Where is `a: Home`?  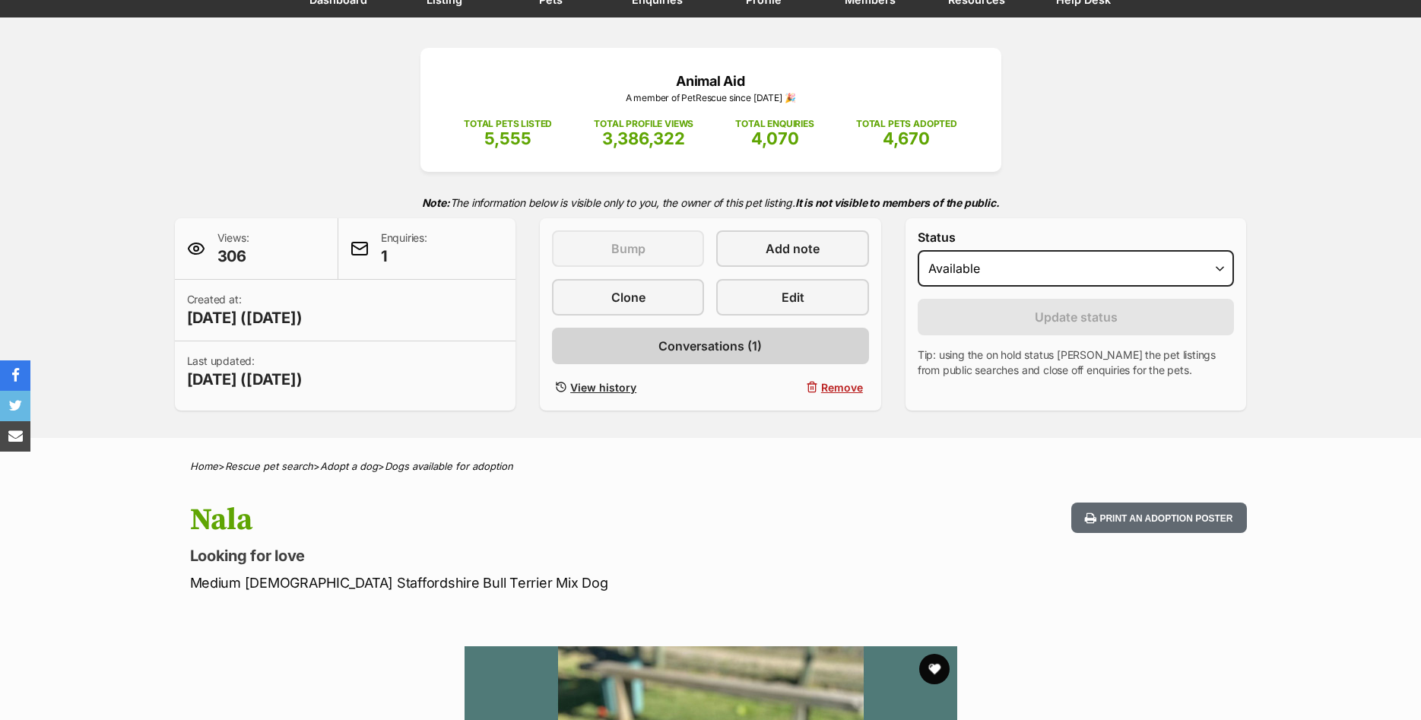 a: Home is located at coordinates (204, 466).